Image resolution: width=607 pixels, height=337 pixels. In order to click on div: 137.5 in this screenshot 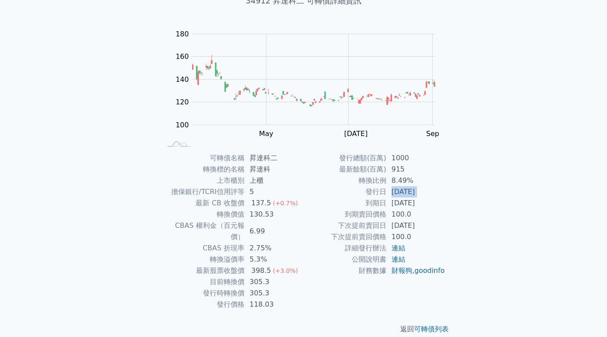, I will do `click(261, 203)`.